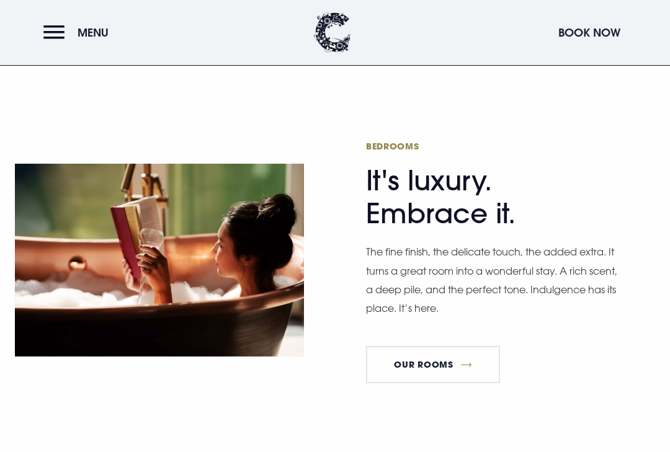  Describe the element at coordinates (493, 280) in the screenshot. I see `p: The fine finish, the delicate touch, the added extra. It turns a great room into a wonderful stay...` at that location.